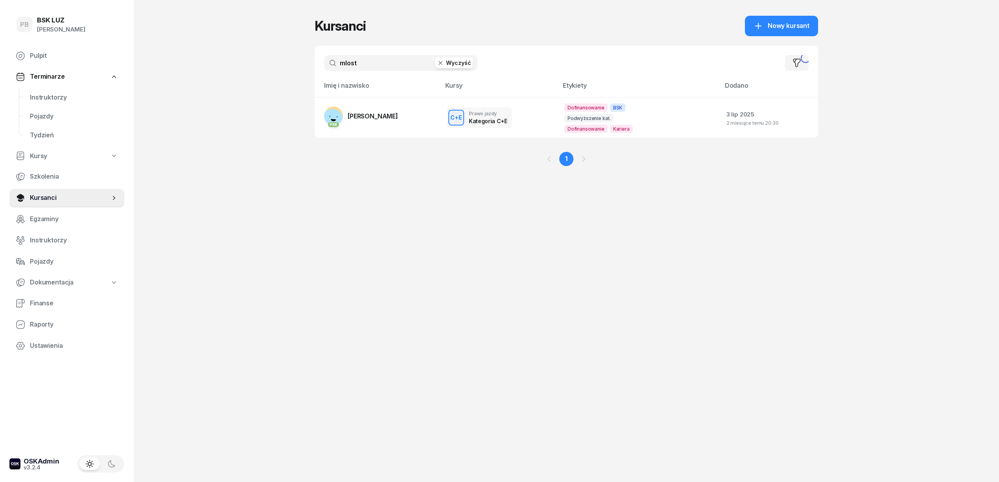 Image resolution: width=999 pixels, height=482 pixels. What do you see at coordinates (41, 461) in the screenshot?
I see `div: OSKAdmin` at bounding box center [41, 461].